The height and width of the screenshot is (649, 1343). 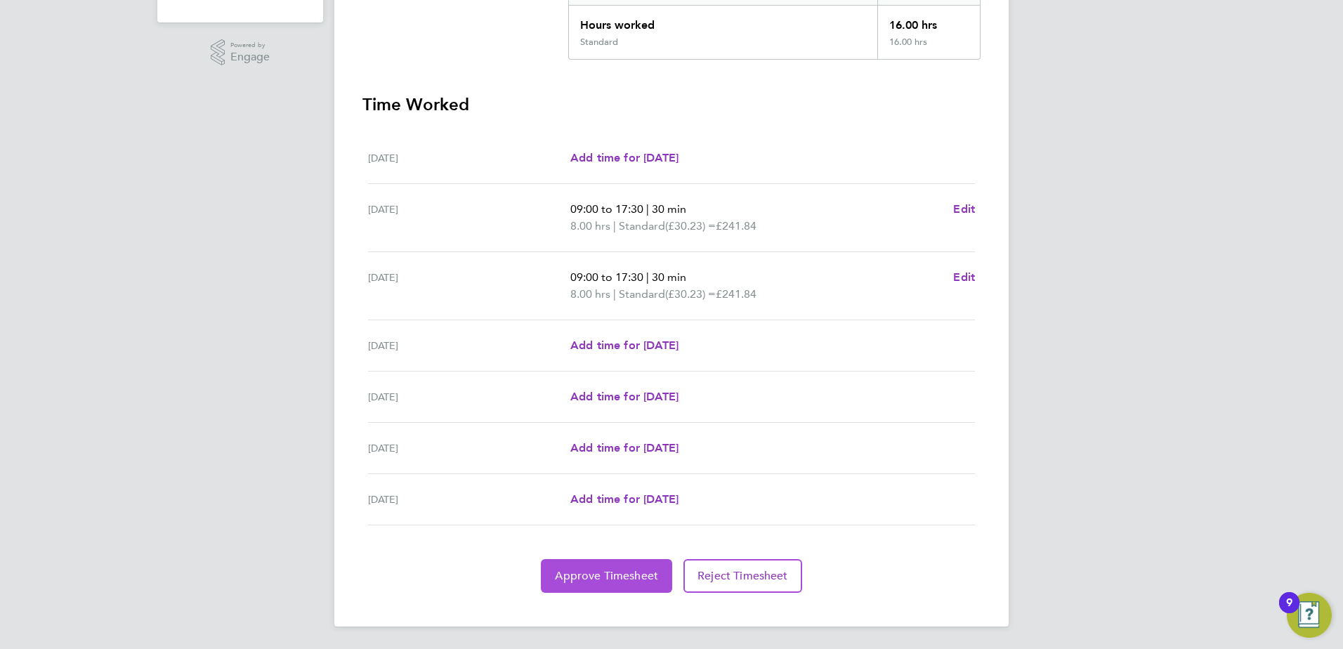 I want to click on span: Powered by, so click(x=250, y=45).